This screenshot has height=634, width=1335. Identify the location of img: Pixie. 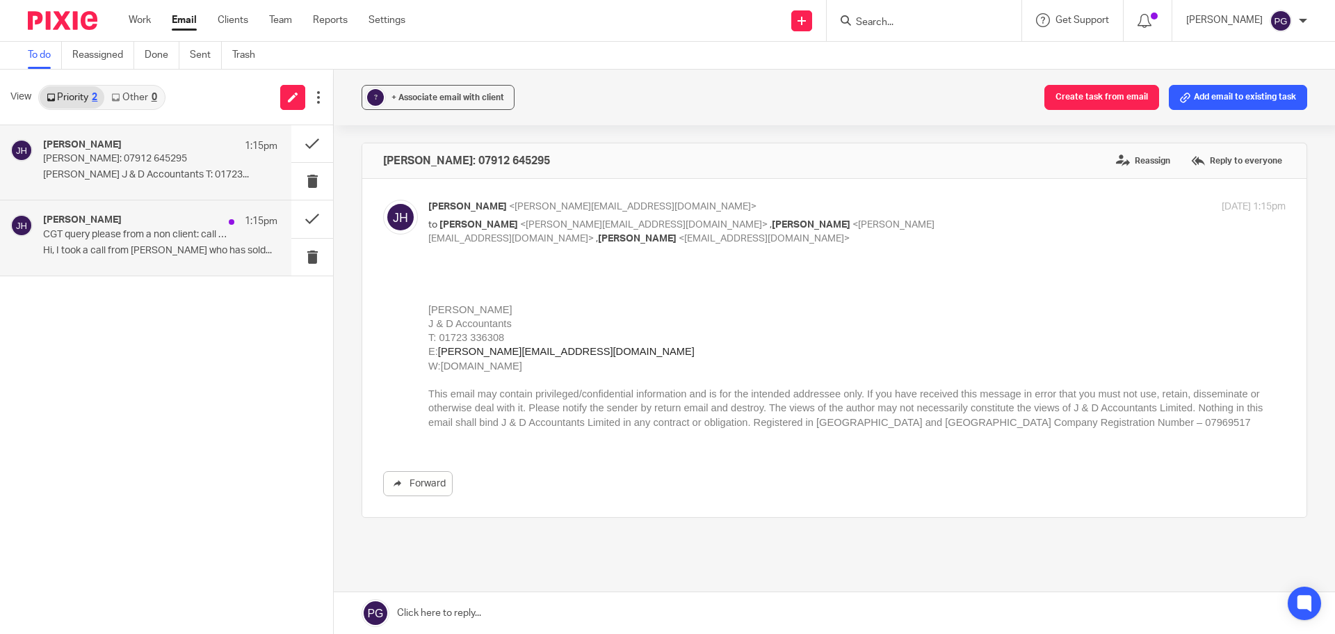
(63, 20).